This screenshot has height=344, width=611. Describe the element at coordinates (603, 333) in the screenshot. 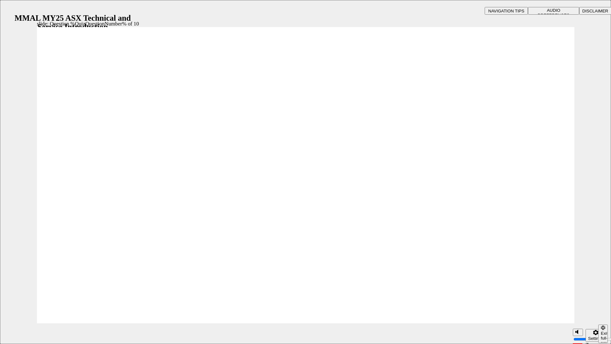

I see `nav: slide navigation` at that location.